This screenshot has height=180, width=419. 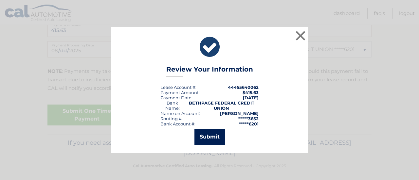 I want to click on button: Submit, so click(x=209, y=137).